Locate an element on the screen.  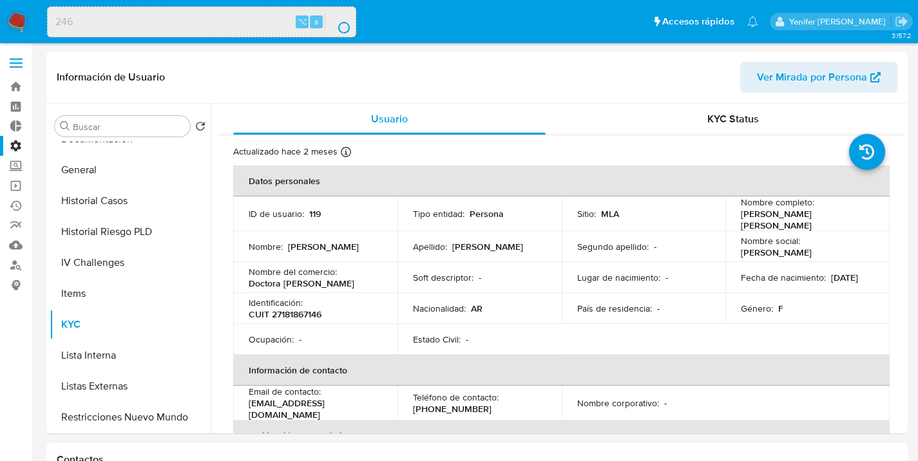
p: Identificación : is located at coordinates (276, 303).